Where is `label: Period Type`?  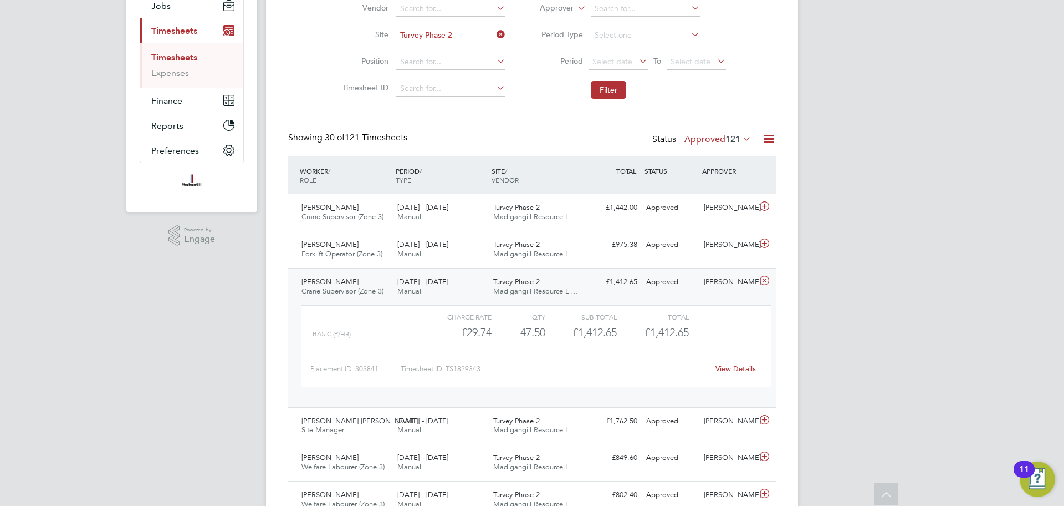 label: Period Type is located at coordinates (558, 34).